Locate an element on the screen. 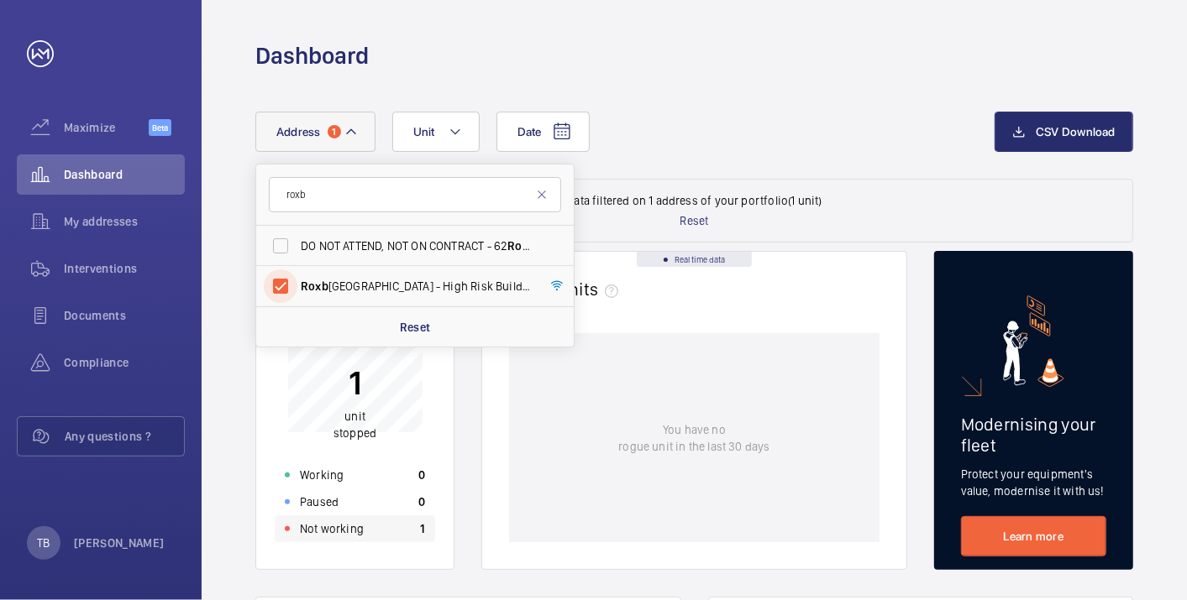 The height and width of the screenshot is (600, 1187). img: marketing-card.svg is located at coordinates (1033, 341).